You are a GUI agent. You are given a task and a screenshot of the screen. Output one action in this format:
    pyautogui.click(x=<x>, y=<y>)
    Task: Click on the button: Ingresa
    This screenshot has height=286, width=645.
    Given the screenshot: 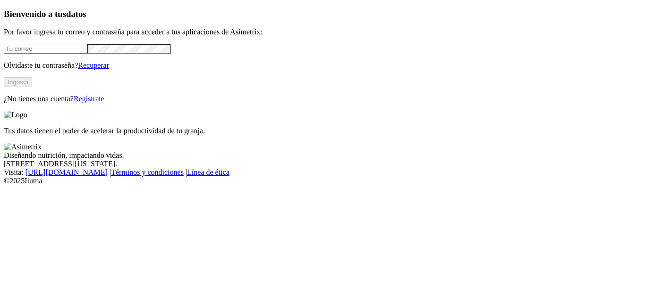 What is the action you would take?
    pyautogui.click(x=18, y=82)
    